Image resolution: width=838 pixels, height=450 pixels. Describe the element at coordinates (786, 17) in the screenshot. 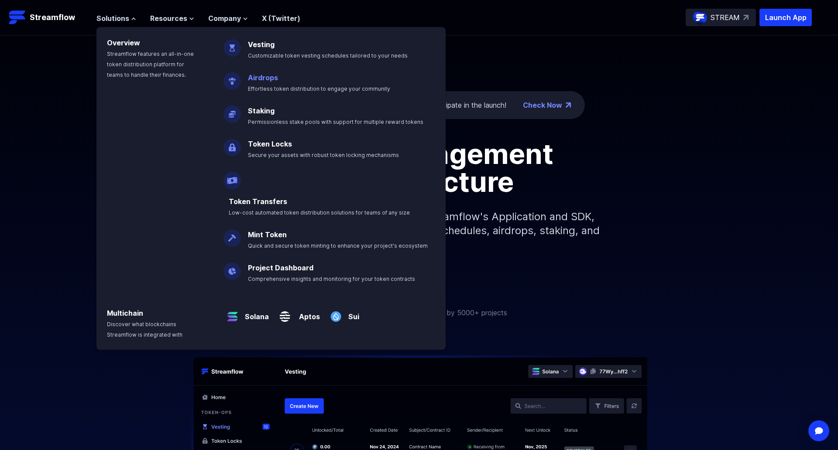

I see `button: Launch App` at that location.